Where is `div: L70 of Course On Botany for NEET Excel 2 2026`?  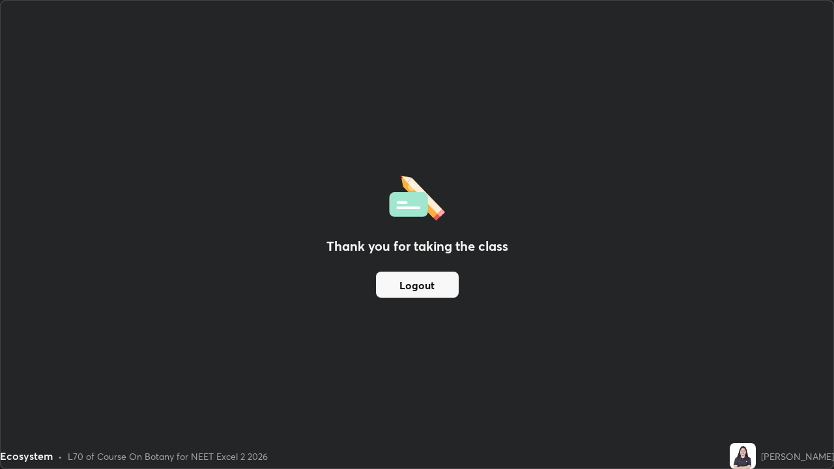
div: L70 of Course On Botany for NEET Excel 2 2026 is located at coordinates (167, 456).